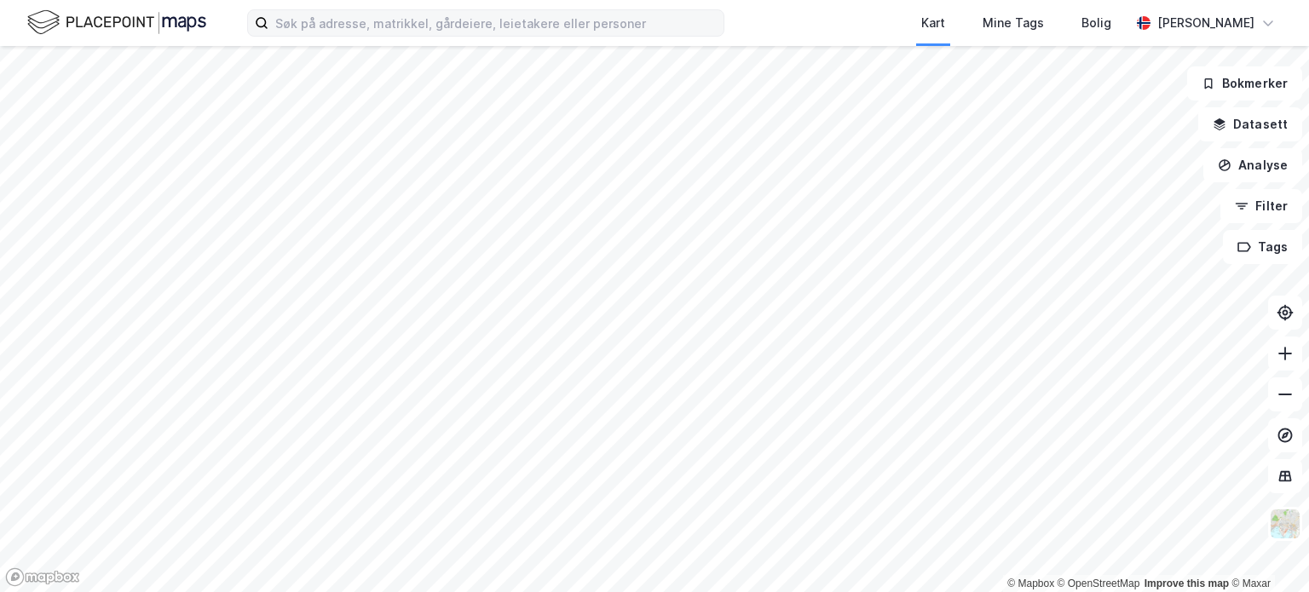 The width and height of the screenshot is (1309, 592). Describe the element at coordinates (1285, 524) in the screenshot. I see `img: Z` at that location.